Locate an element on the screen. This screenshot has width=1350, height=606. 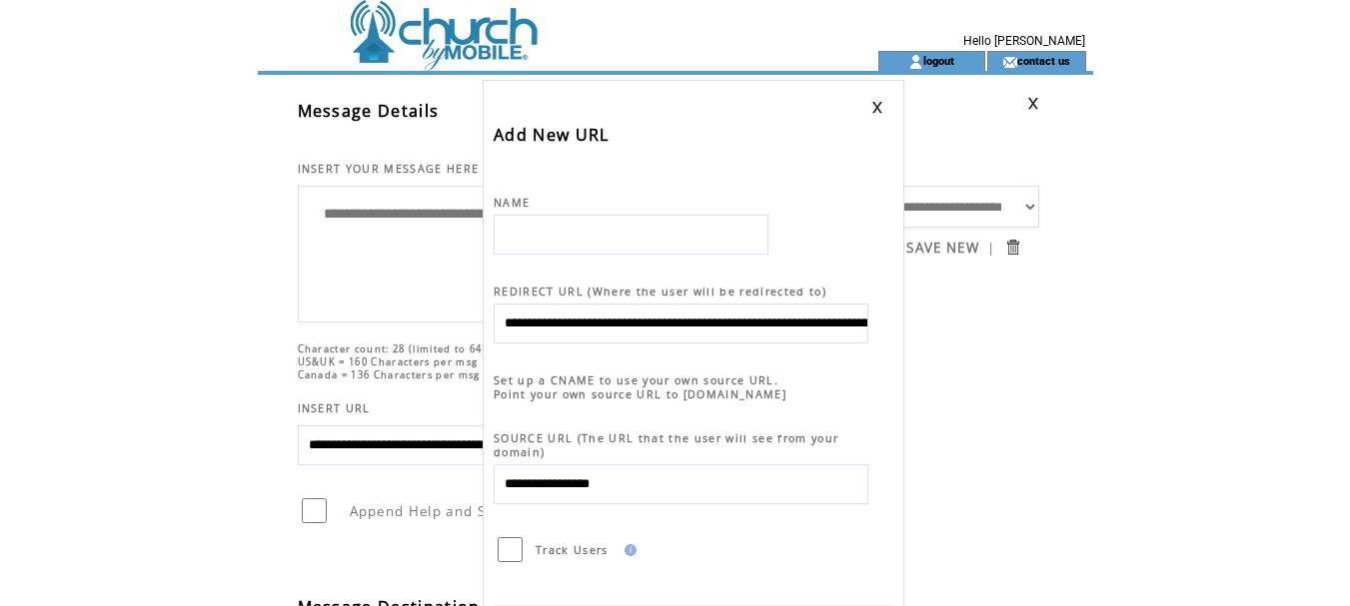
span: REDIRECT URL (Where the user will be redirected to) is located at coordinates (659, 292).